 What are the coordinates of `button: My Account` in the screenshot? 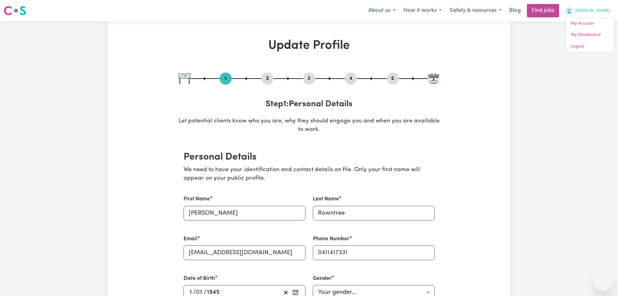 It's located at (588, 11).